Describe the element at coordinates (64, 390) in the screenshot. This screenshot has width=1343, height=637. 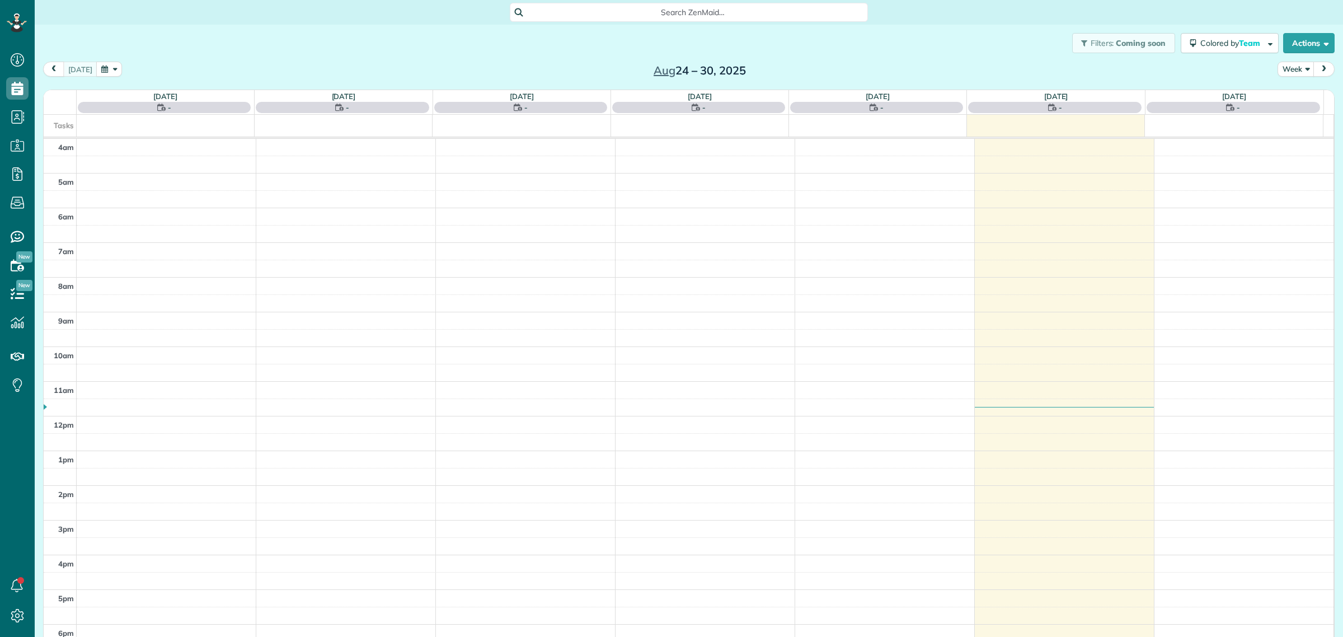
I see `span: 11am` at that location.